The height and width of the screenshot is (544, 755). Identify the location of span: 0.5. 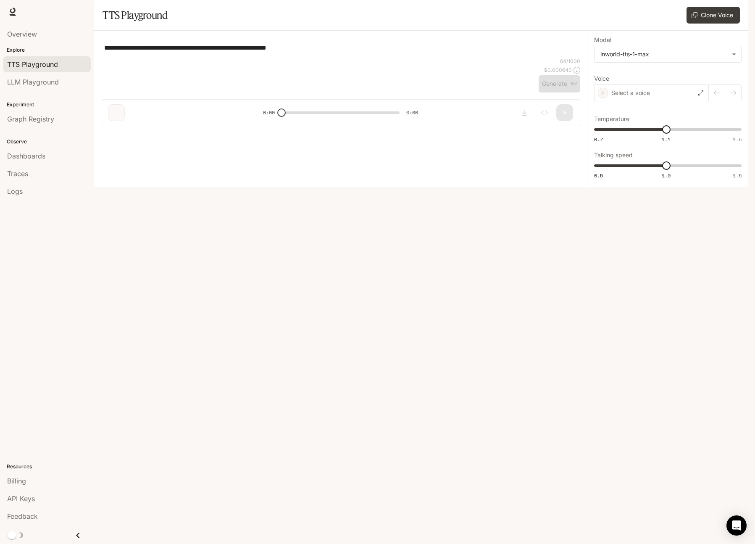
(598, 175).